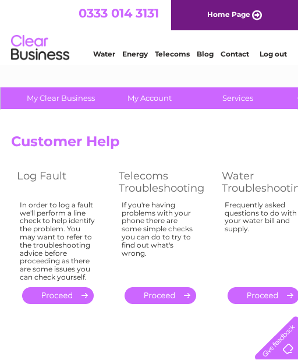  Describe the element at coordinates (273, 54) in the screenshot. I see `a: Log out` at that location.